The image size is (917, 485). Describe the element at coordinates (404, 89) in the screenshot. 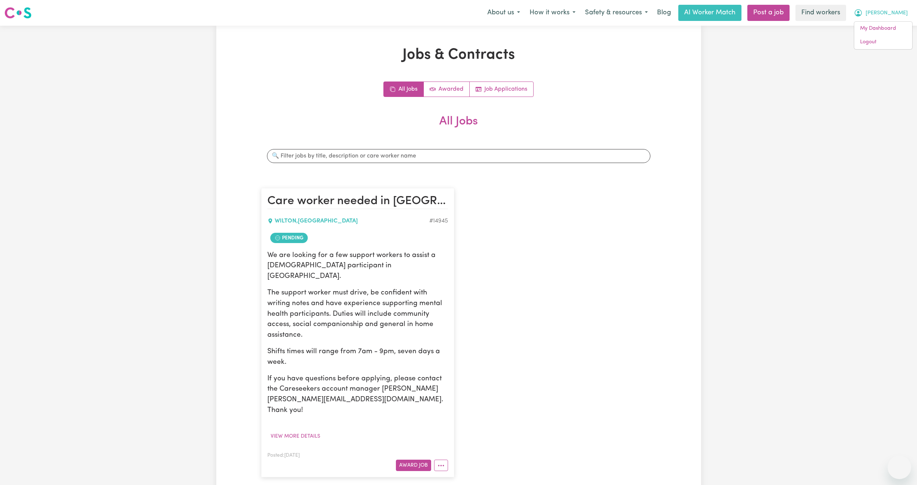

I see `a: All jobs` at that location.